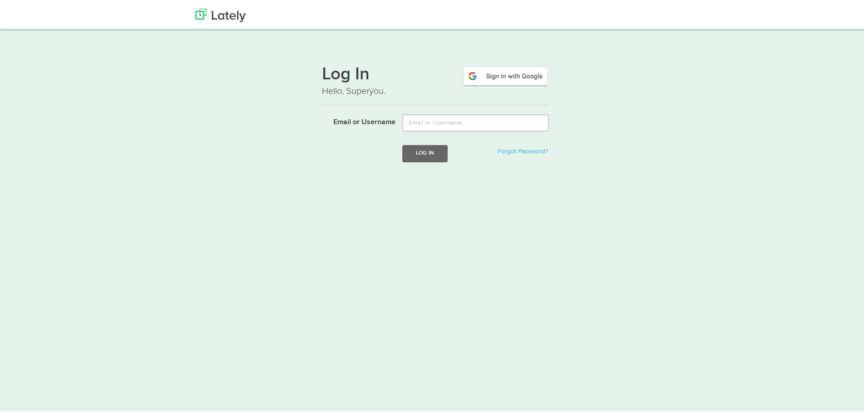 The height and width of the screenshot is (413, 864). What do you see at coordinates (523, 150) in the screenshot?
I see `a: Forgot Password?` at bounding box center [523, 150].